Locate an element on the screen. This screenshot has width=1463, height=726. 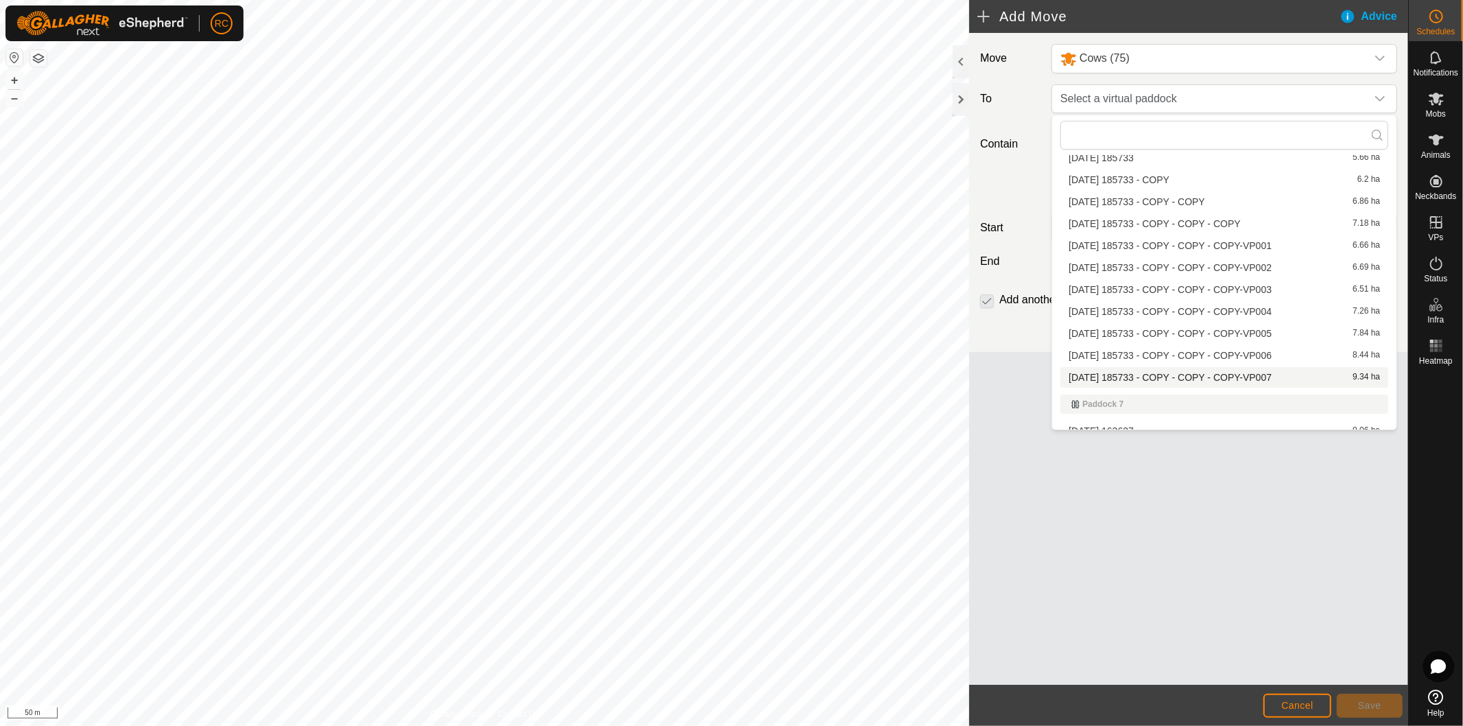
span: Neckbands is located at coordinates (1436, 196).